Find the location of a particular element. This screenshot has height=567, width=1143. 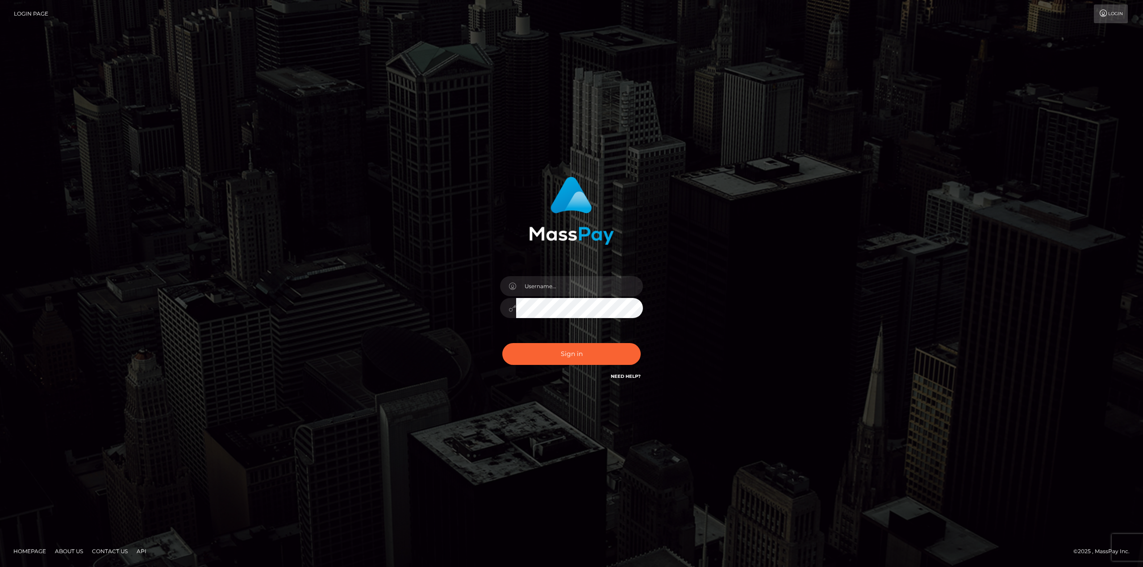

a: About Us is located at coordinates (69, 551).